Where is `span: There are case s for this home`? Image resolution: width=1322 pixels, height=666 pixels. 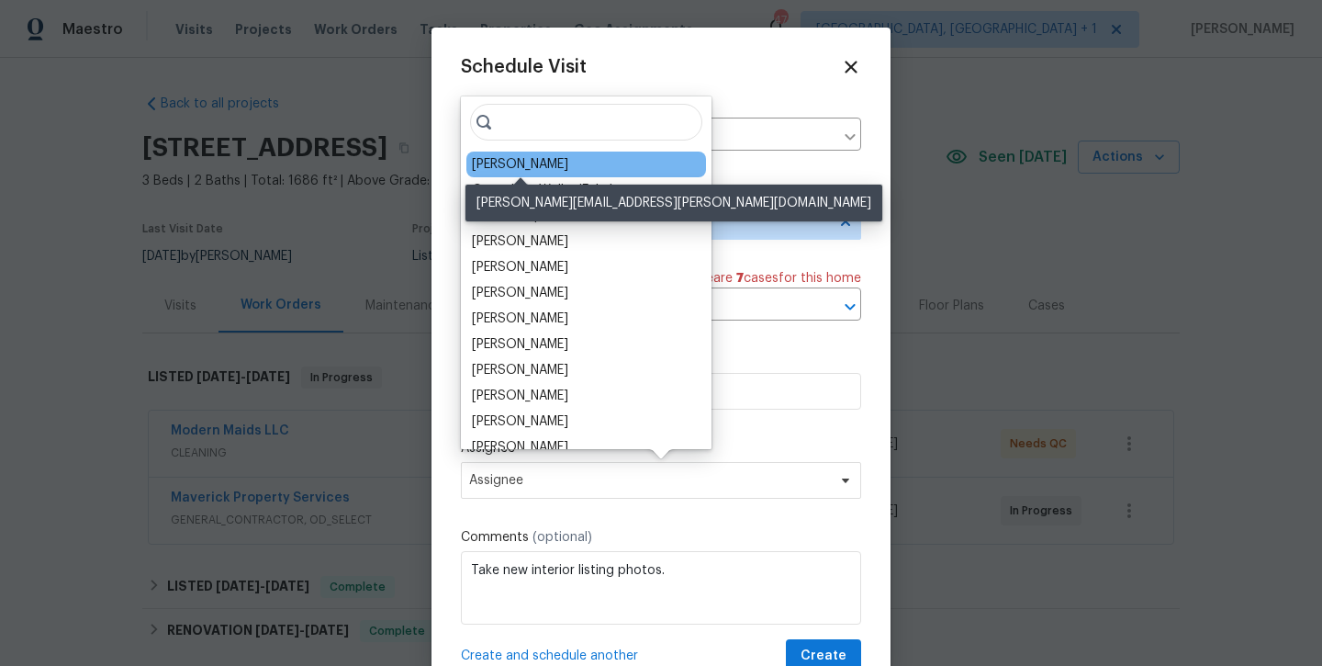 span: There are case s for this home is located at coordinates (770, 278).